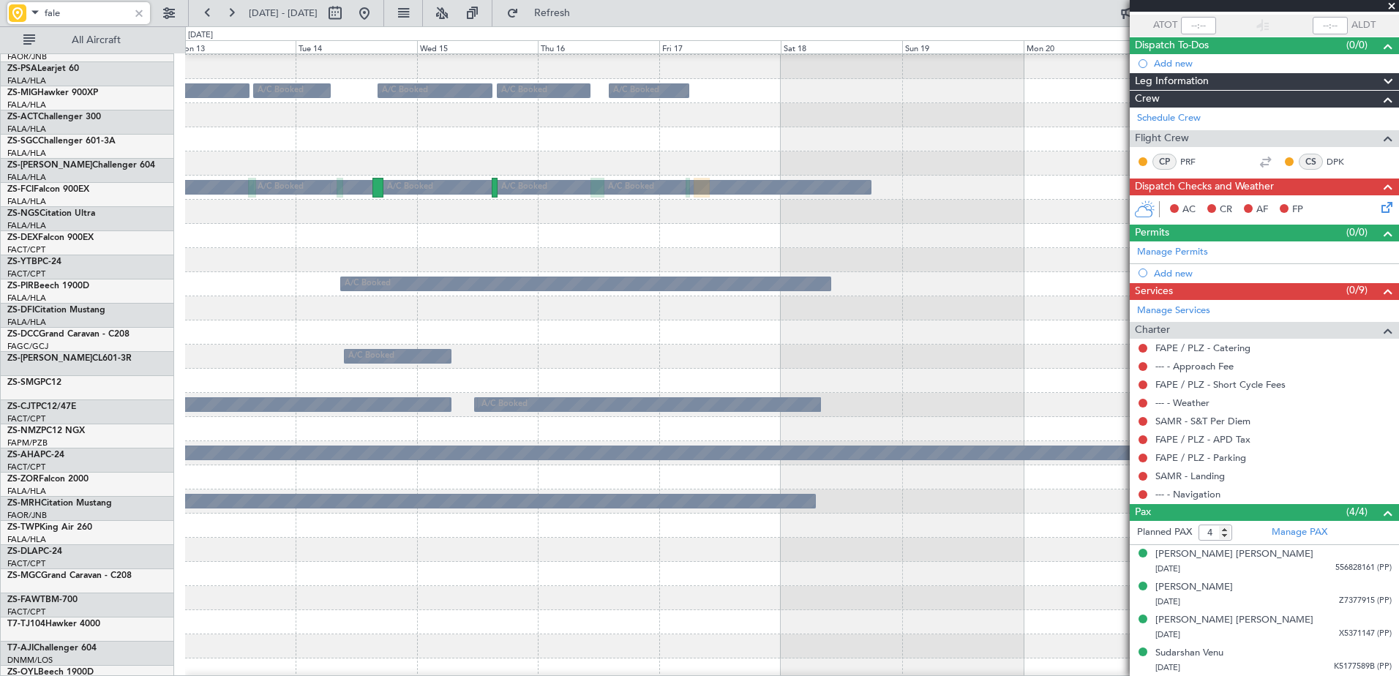 The image size is (1399, 676). Describe the element at coordinates (1171, 45) in the screenshot. I see `span: Dispatch To-Dos` at that location.